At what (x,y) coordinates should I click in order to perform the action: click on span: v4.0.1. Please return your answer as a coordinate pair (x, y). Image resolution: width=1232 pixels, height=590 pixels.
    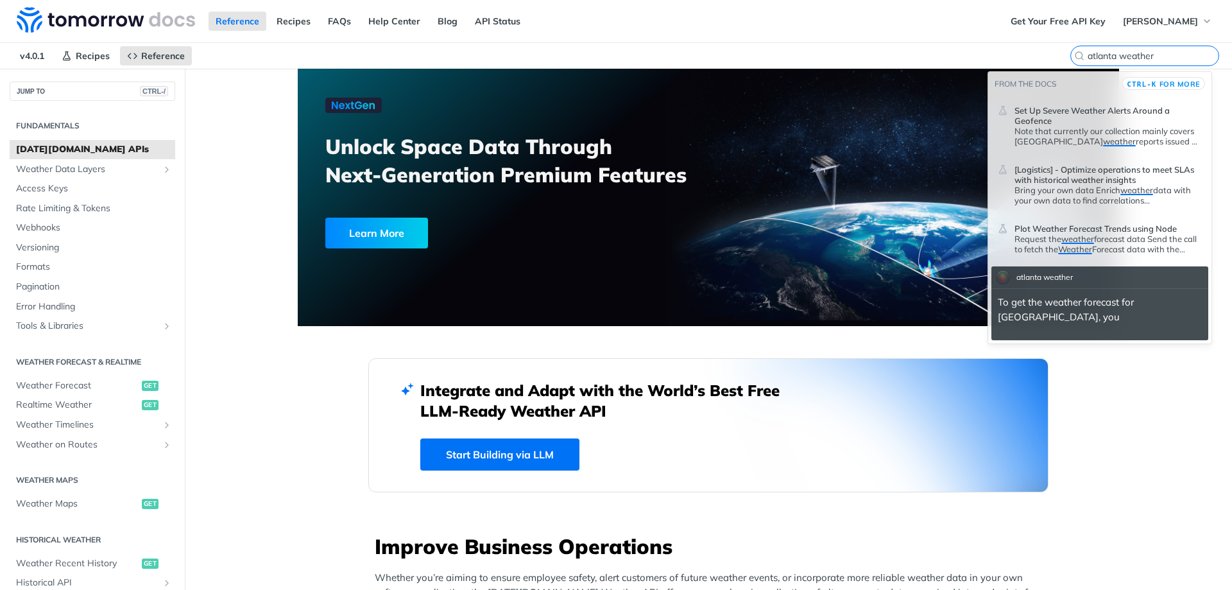
    Looking at the image, I should click on (32, 56).